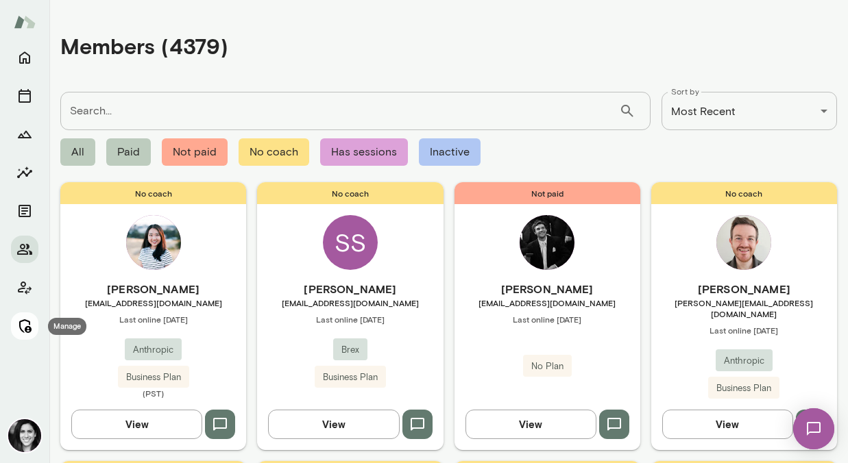 The image size is (848, 463). I want to click on span: Has sessions, so click(364, 152).